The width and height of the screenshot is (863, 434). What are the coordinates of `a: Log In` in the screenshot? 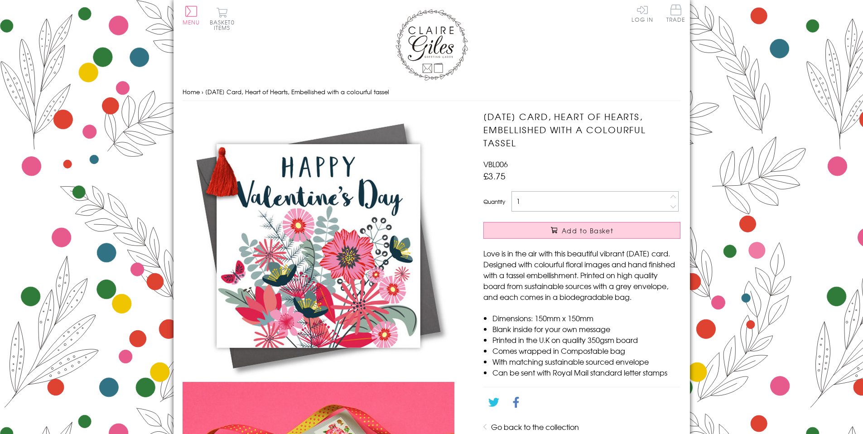 It's located at (642, 13).